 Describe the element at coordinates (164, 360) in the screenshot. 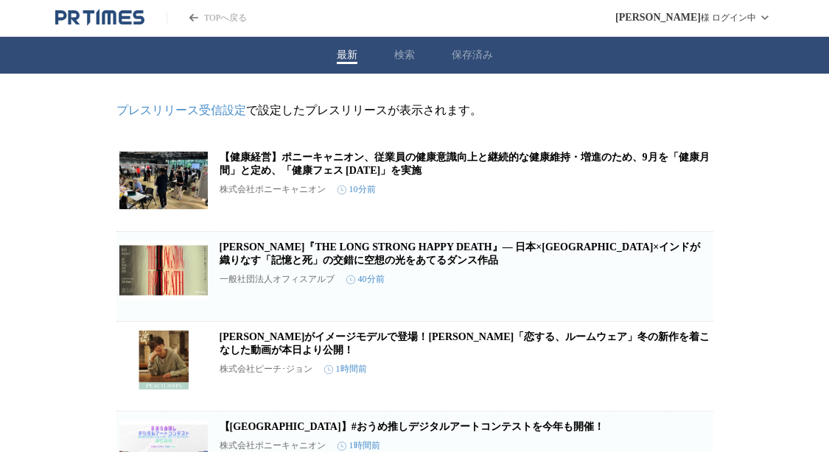

I see `img: 松島聡がイメージモデルで登場！PEACH JOHN「恋する、ルームウェア」冬の新作を着こなした動画が本日より公開！` at that location.